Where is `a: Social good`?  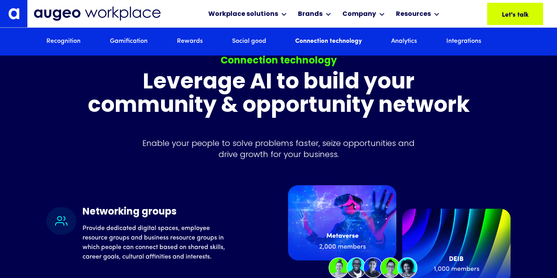 a: Social good is located at coordinates (249, 42).